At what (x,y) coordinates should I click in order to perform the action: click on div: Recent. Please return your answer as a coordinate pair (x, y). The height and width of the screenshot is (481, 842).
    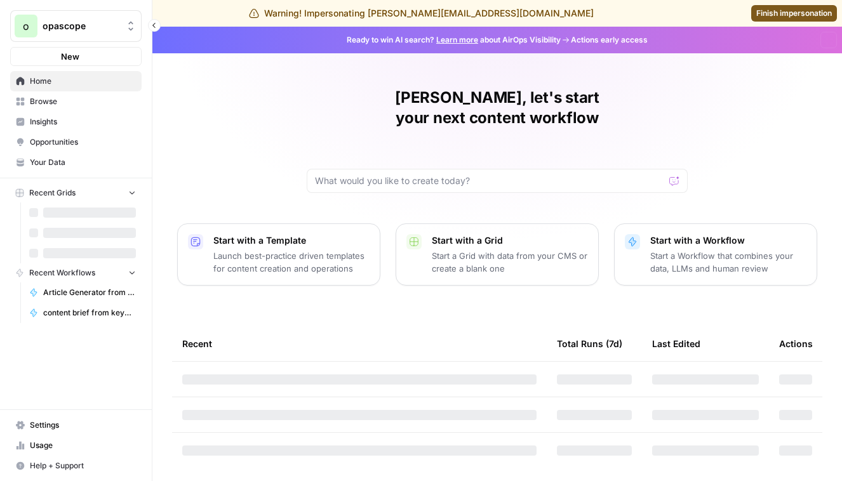
    Looking at the image, I should click on (359, 344).